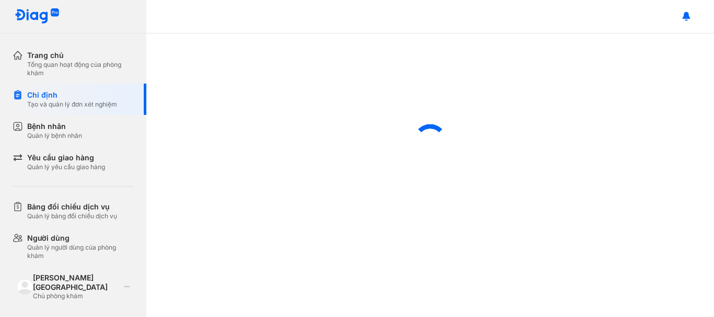 This screenshot has width=714, height=317. What do you see at coordinates (66, 158) in the screenshot?
I see `div: Yêu cầu giao hàng` at bounding box center [66, 158].